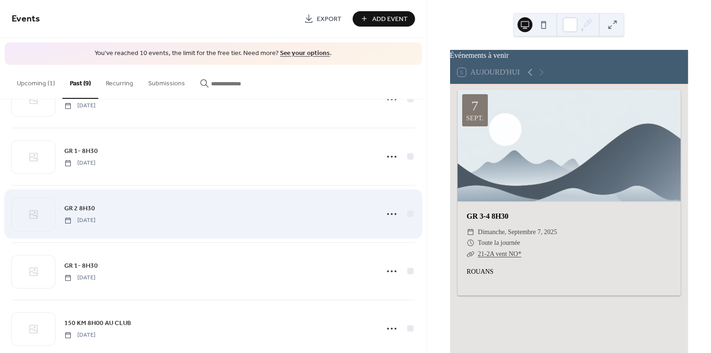 The width and height of the screenshot is (711, 353). Describe the element at coordinates (166, 81) in the screenshot. I see `button: Submissions` at that location.